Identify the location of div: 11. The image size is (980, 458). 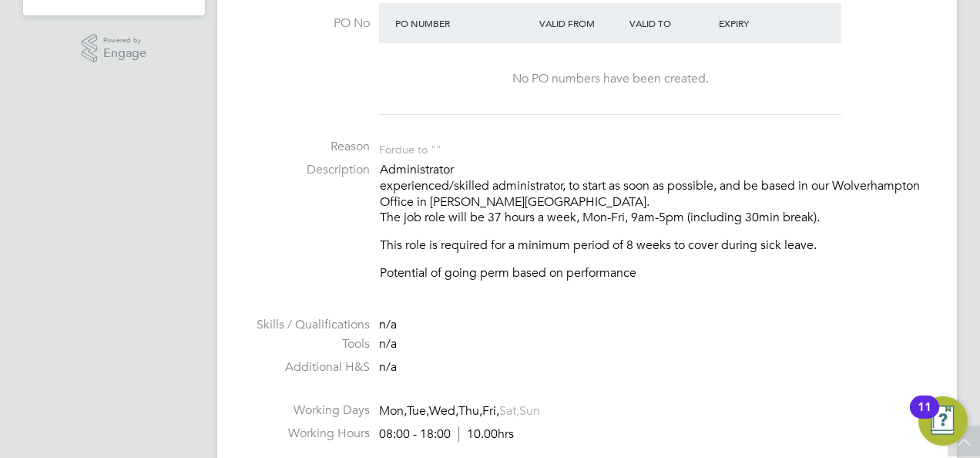
(924, 417).